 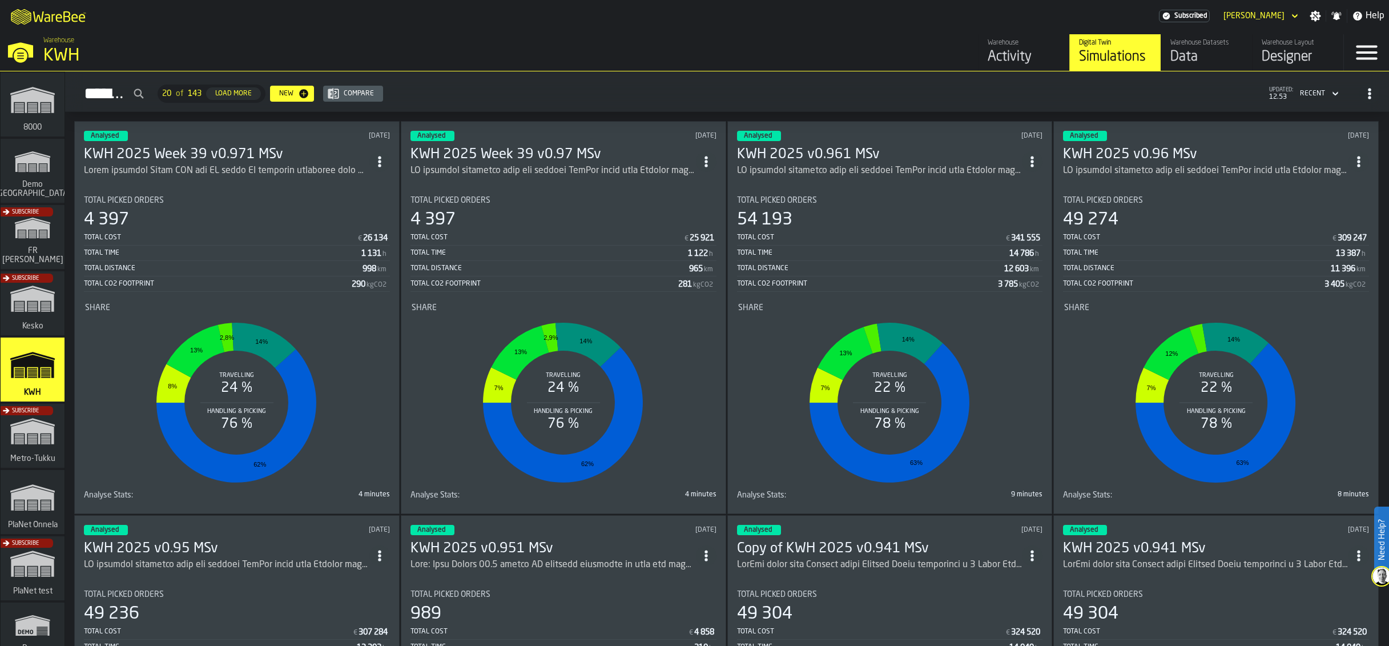 I want to click on a: link-to-/wh/i/dd065d0c-364e-4df0-84c5-216659efc397/simulations, so click(x=33, y=437).